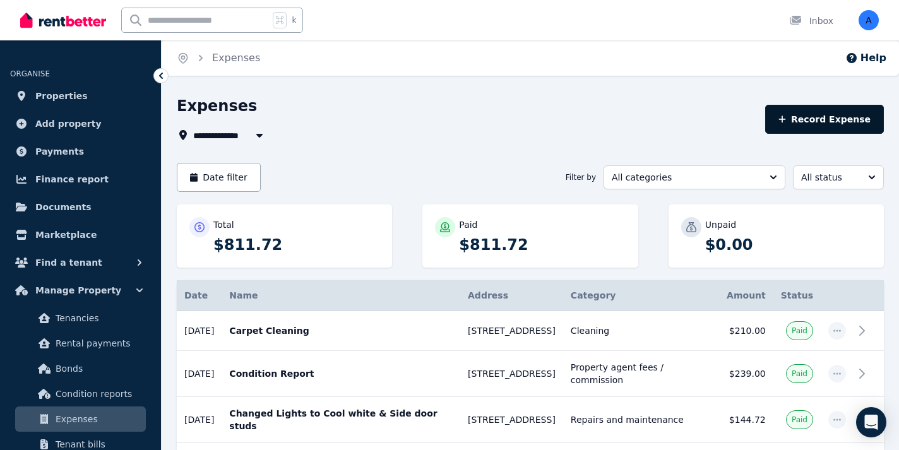  What do you see at coordinates (219, 177) in the screenshot?
I see `button: Date filter` at bounding box center [219, 177].